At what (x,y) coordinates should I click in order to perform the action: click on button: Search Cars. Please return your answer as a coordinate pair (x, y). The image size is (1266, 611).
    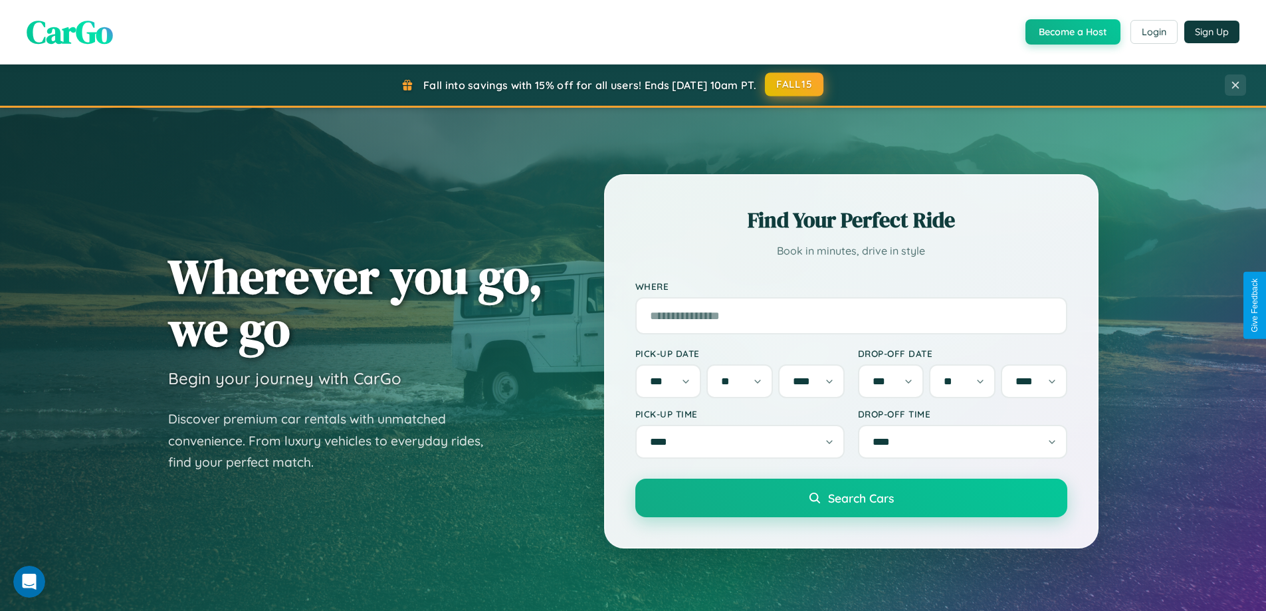
    Looking at the image, I should click on (852, 498).